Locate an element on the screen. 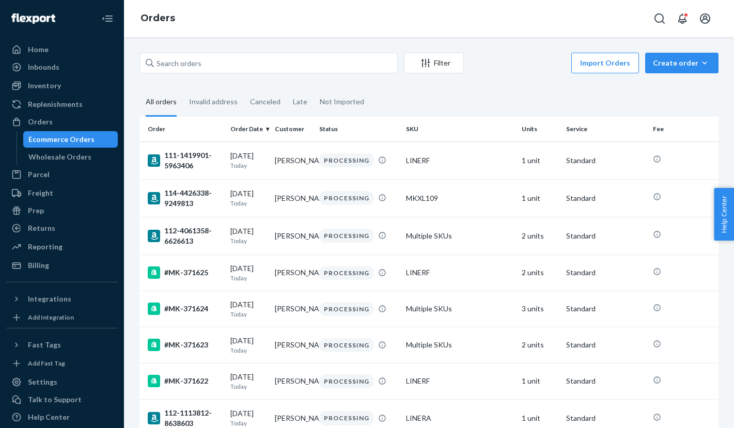 The height and width of the screenshot is (428, 734). div: Orders is located at coordinates (40, 122).